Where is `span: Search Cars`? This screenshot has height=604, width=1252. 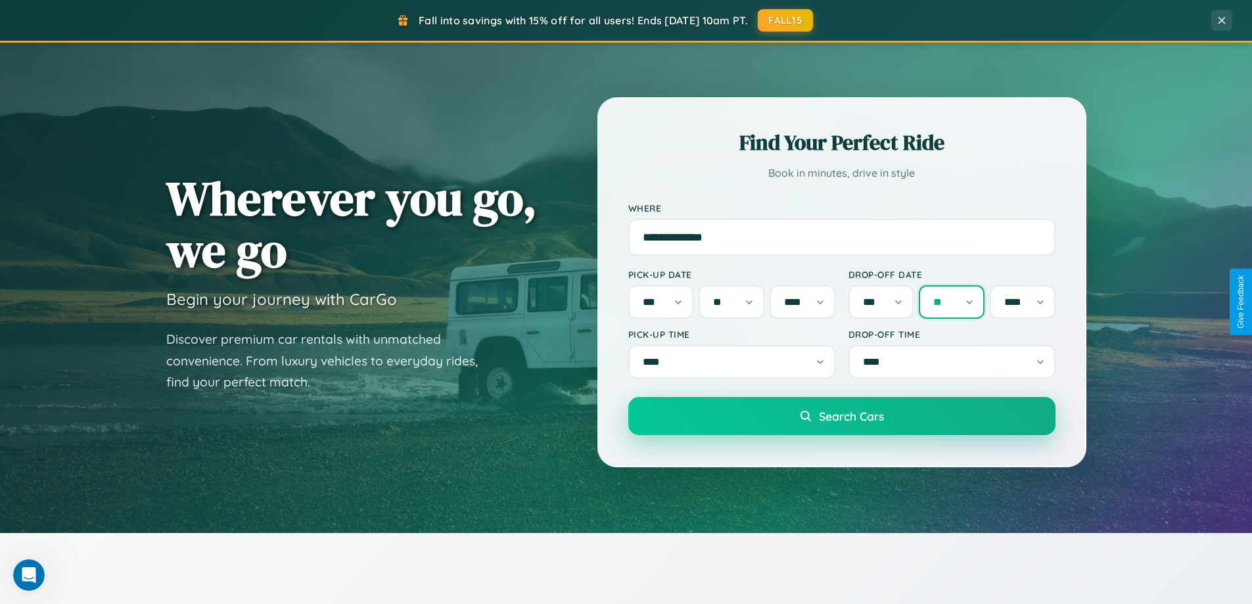
span: Search Cars is located at coordinates (851, 416).